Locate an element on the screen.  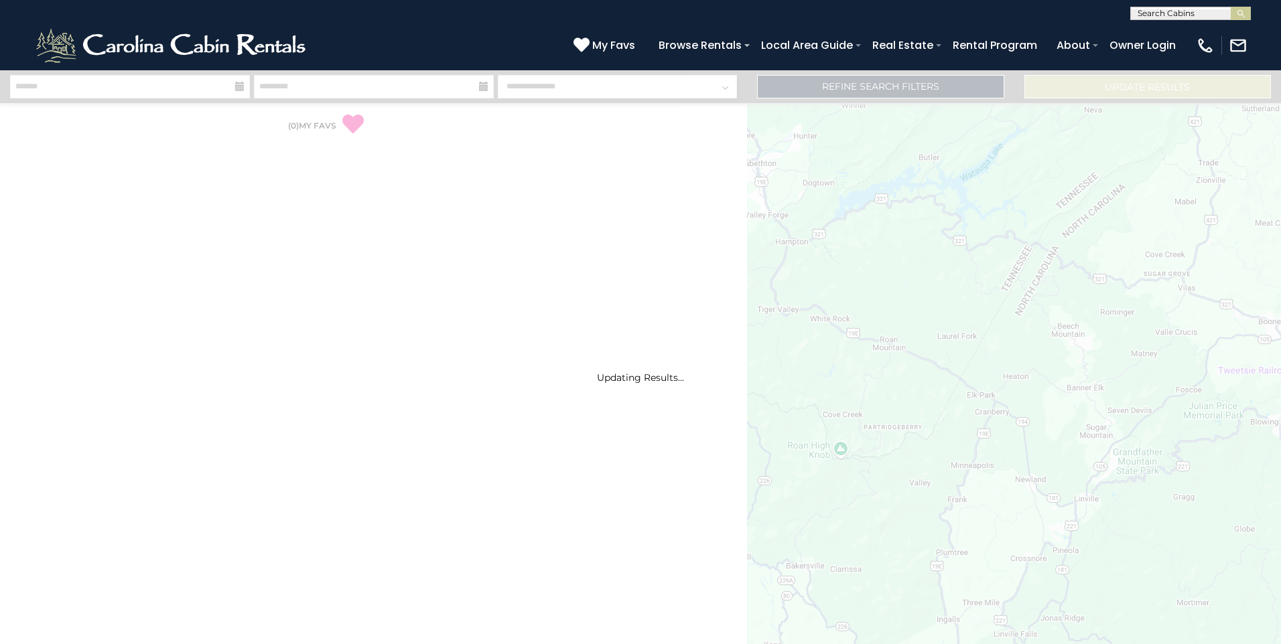
a: About is located at coordinates (1073, 45).